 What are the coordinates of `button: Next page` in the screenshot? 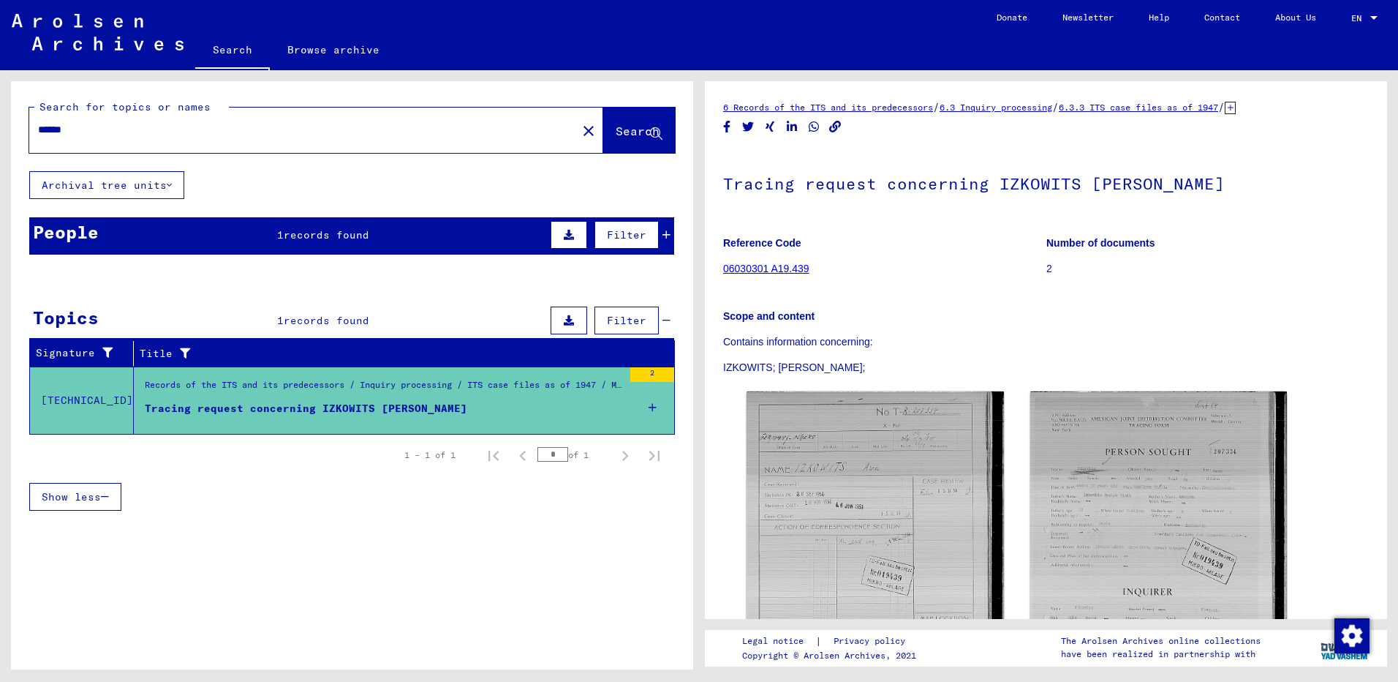 It's located at (625, 455).